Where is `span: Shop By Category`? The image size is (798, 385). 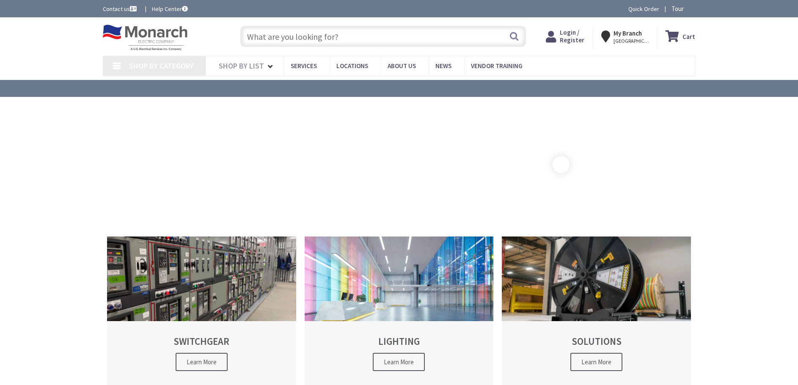 span: Shop By Category is located at coordinates (161, 66).